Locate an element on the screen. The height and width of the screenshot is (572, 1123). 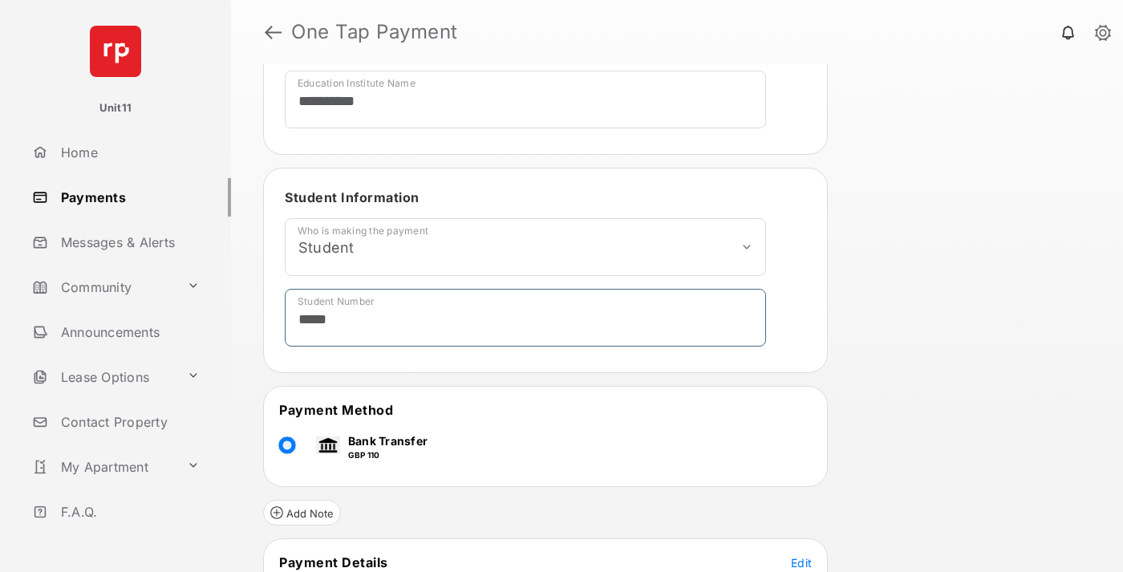
a: F.A.Q. is located at coordinates (128, 512).